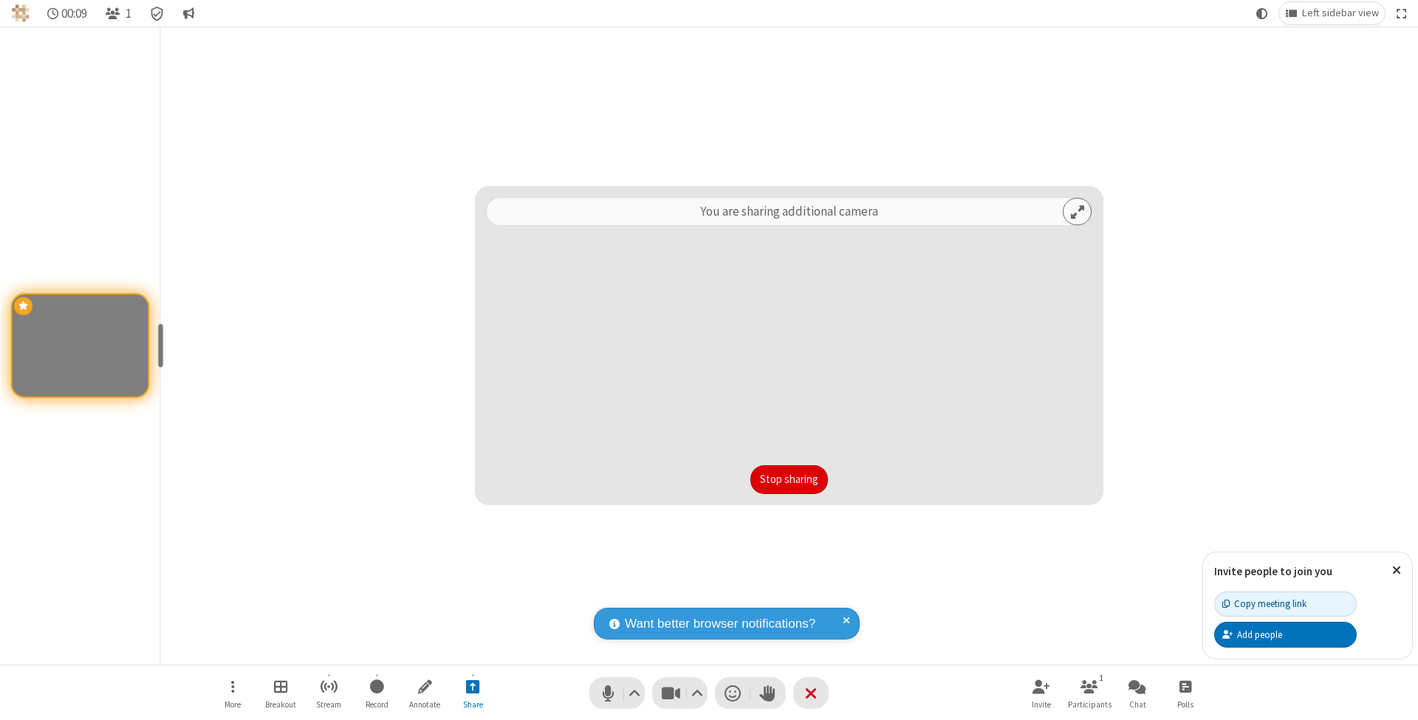 This screenshot has height=720, width=1418. I want to click on button: Open menu, so click(233, 693).